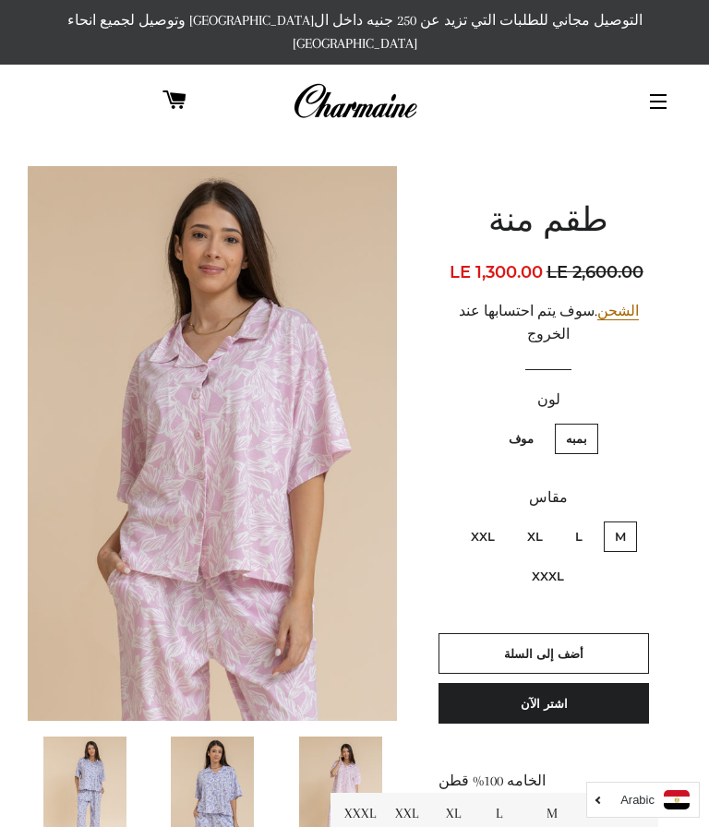  Describe the element at coordinates (547, 498) in the screenshot. I see `label: مقاس` at that location.